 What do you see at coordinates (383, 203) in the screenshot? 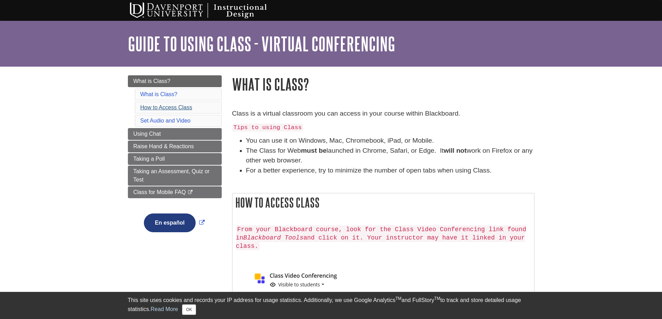
I see `h2: How to Access Class` at bounding box center [383, 203].